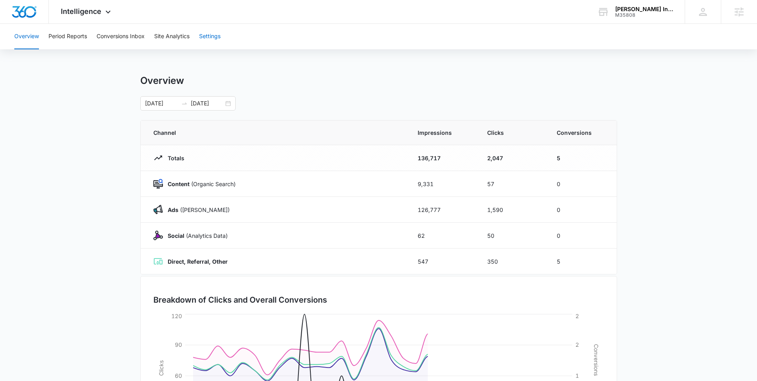  What do you see at coordinates (68, 37) in the screenshot?
I see `button: Period Reports` at bounding box center [68, 37].